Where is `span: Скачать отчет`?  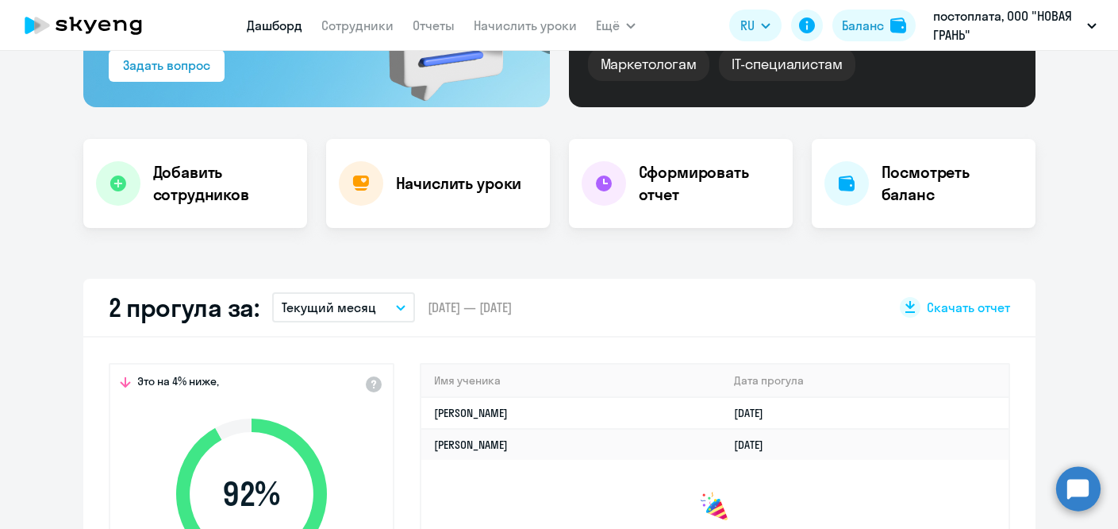
span: Скачать отчет is located at coordinates (968, 307).